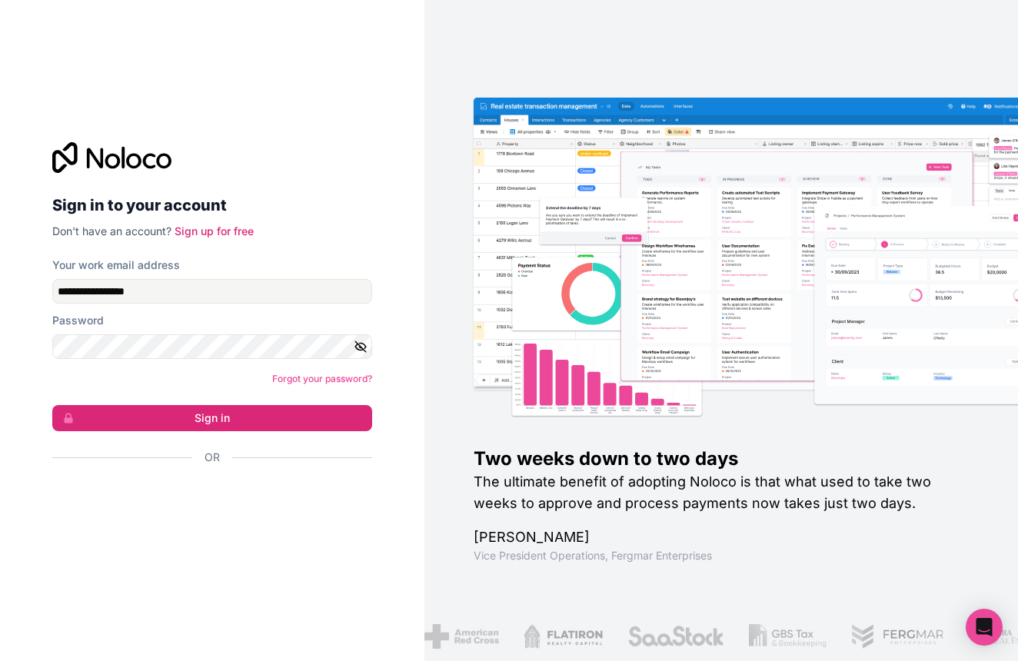 This screenshot has height=661, width=1018. What do you see at coordinates (786, 637) in the screenshot?
I see `img: /assets/gbstax-C-GtDUiK.png` at bounding box center [786, 637].